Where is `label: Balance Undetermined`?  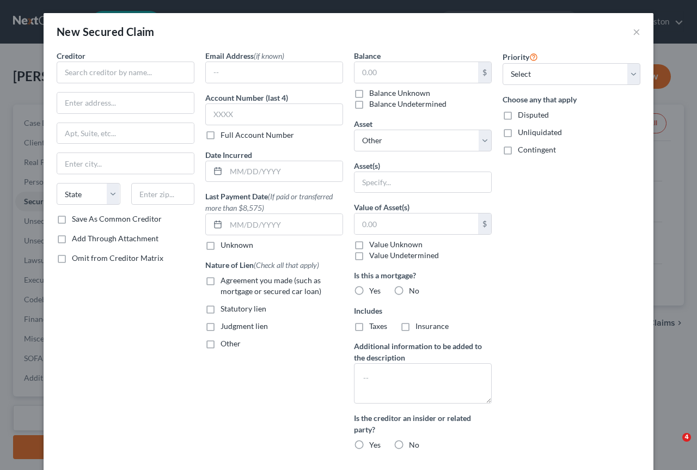
label: Balance Undetermined is located at coordinates (408, 104).